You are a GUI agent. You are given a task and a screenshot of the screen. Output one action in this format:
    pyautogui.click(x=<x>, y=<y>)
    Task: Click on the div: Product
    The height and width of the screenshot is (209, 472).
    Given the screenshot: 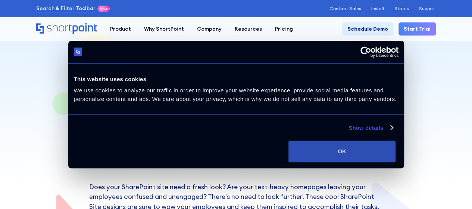 What is the action you would take?
    pyautogui.click(x=121, y=29)
    